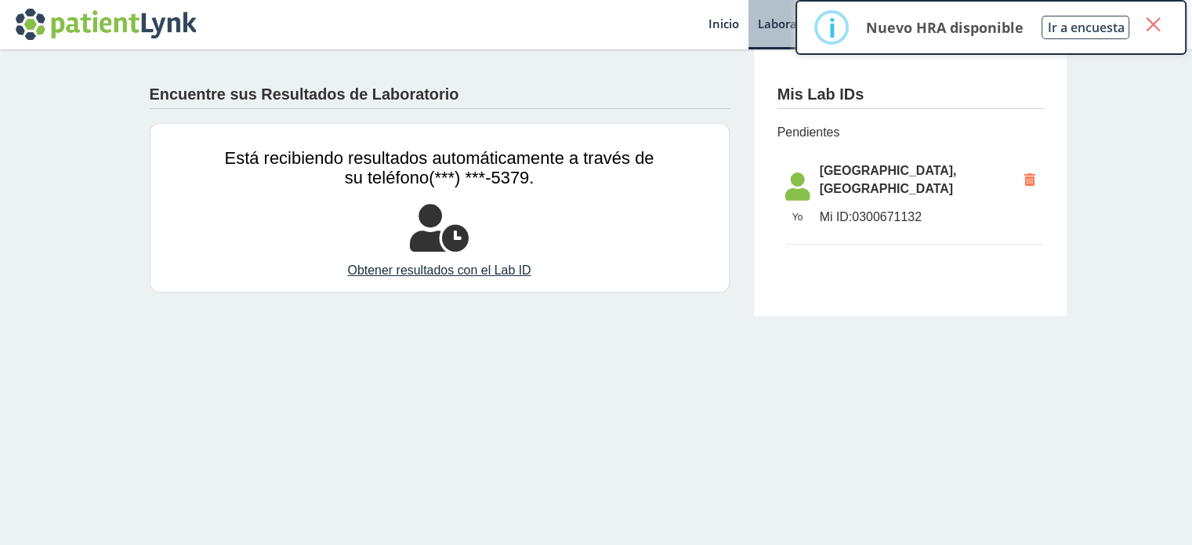 This screenshot has height=545, width=1192. Describe the element at coordinates (910, 132) in the screenshot. I see `span: Pendientes` at that location.